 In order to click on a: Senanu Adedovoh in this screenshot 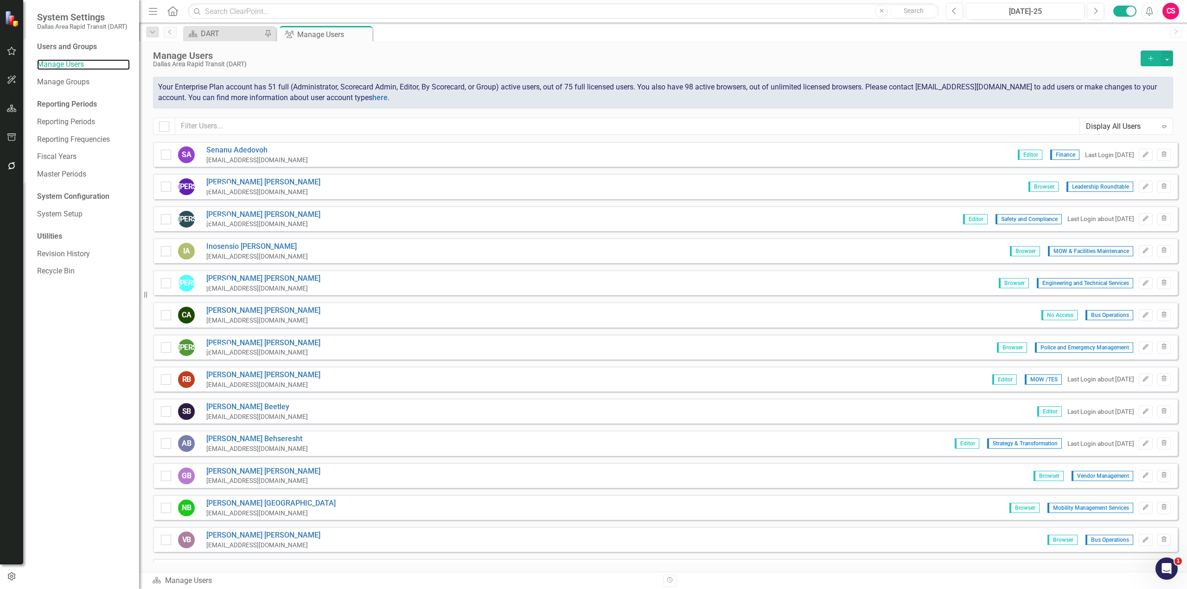, I will do `click(257, 150)`.